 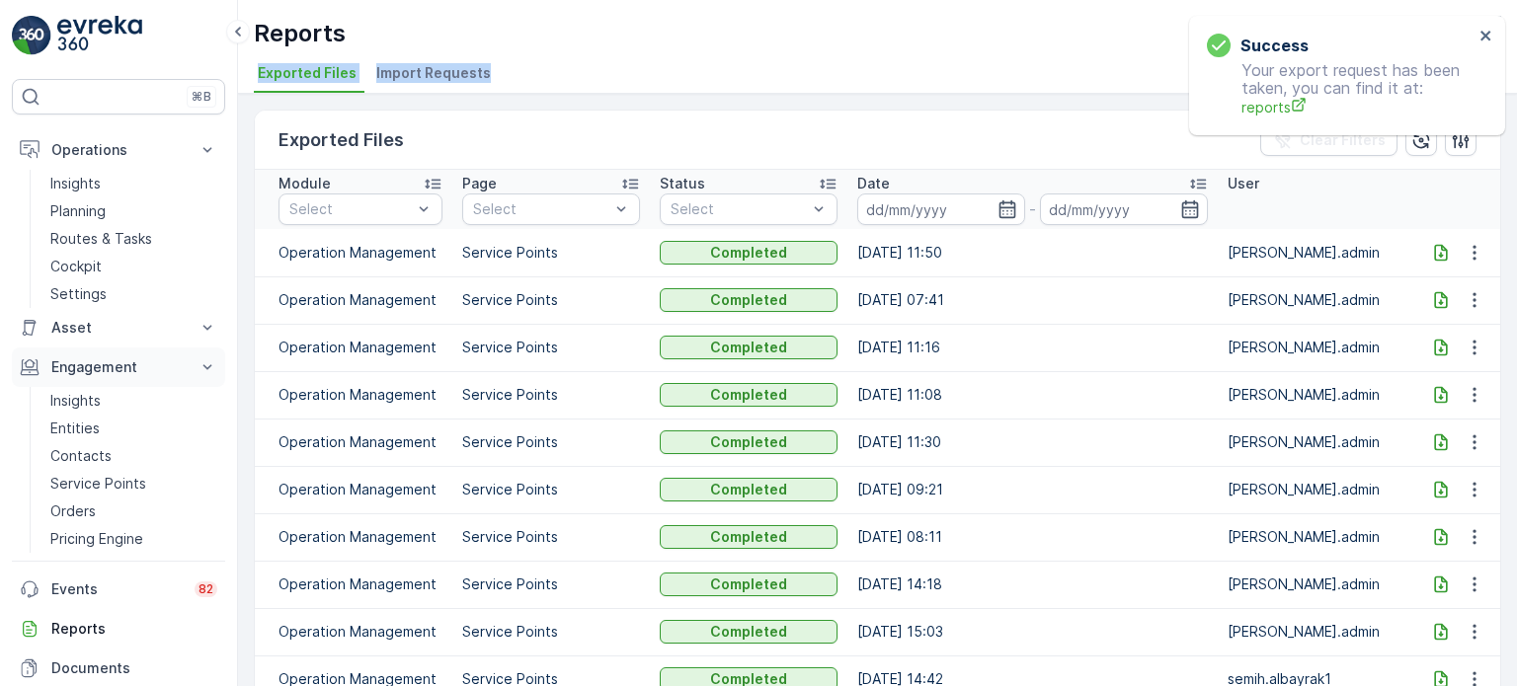 I want to click on button: Operations, so click(x=119, y=150).